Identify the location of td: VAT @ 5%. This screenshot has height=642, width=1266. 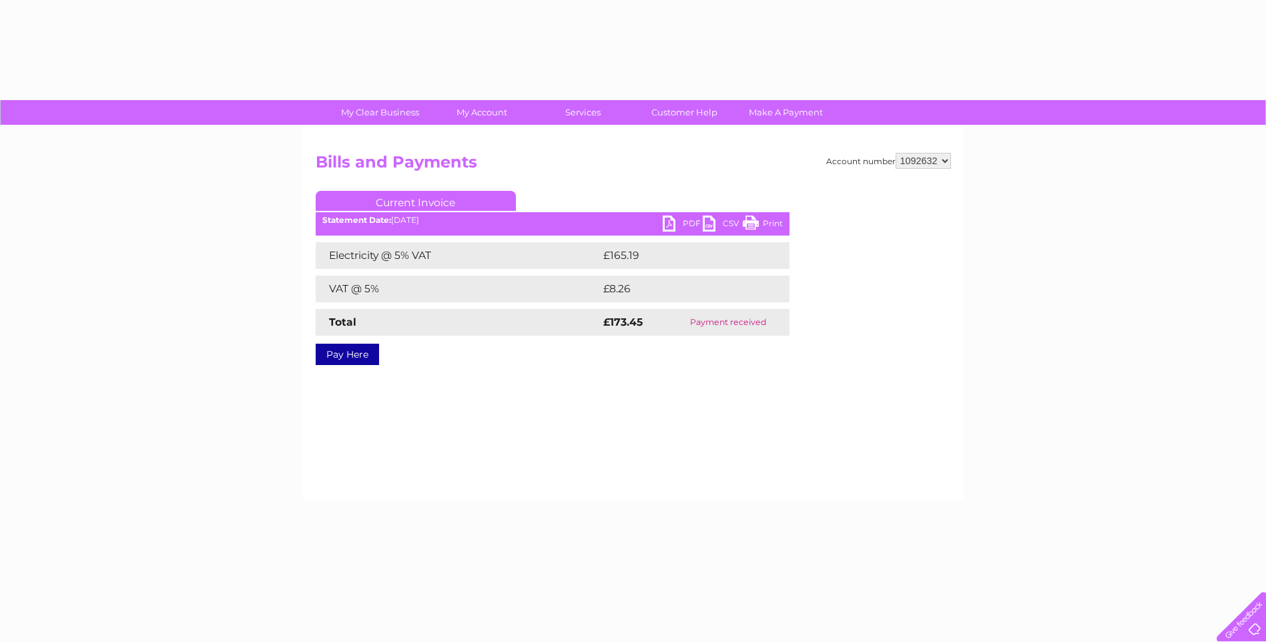
(458, 289).